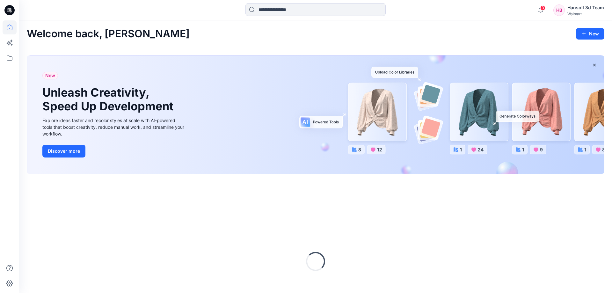 The height and width of the screenshot is (293, 612). What do you see at coordinates (64, 151) in the screenshot?
I see `button: Discover more` at bounding box center [64, 151].